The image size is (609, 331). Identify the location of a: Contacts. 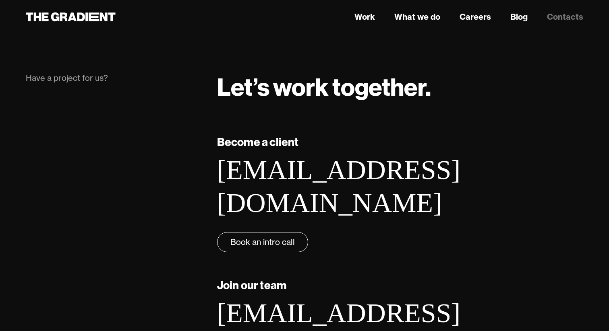
(565, 17).